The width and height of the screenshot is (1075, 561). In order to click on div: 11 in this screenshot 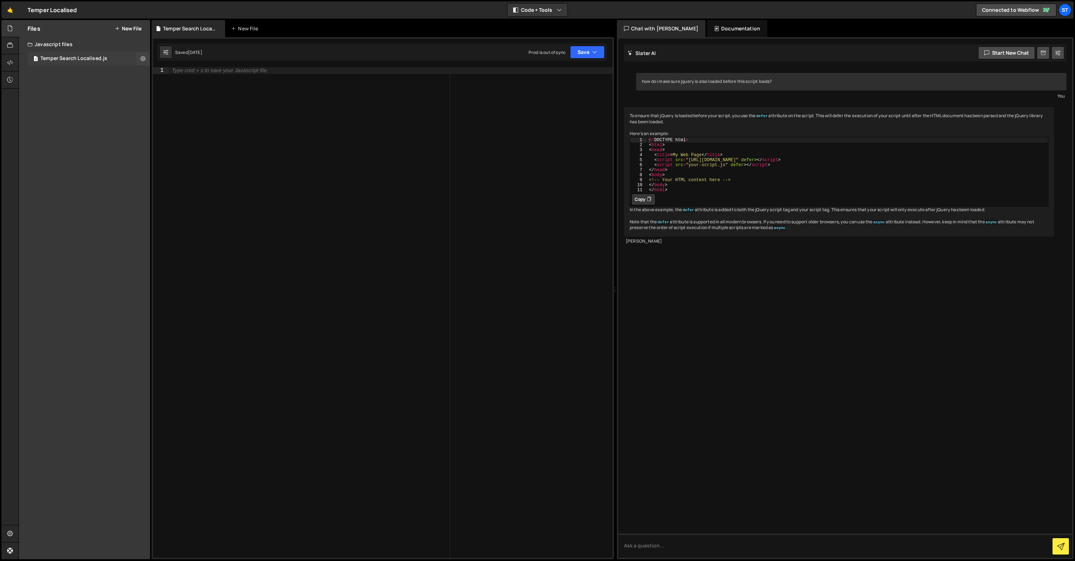, I will do `click(639, 190)`.